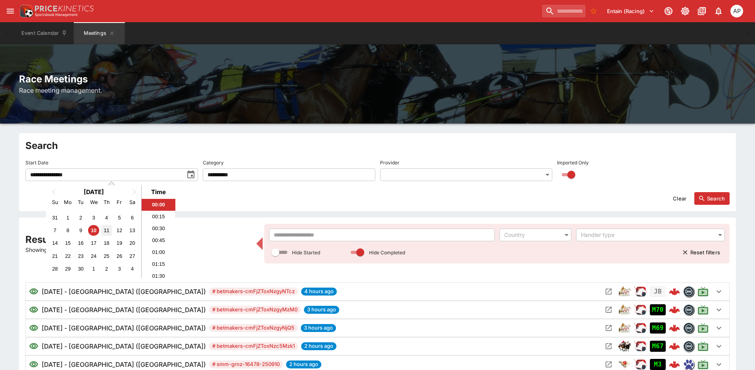 This screenshot has width=755, height=370. What do you see at coordinates (81, 243) in the screenshot?
I see `div: Choose Tuesday, September 16th, 2025` at bounding box center [81, 243].